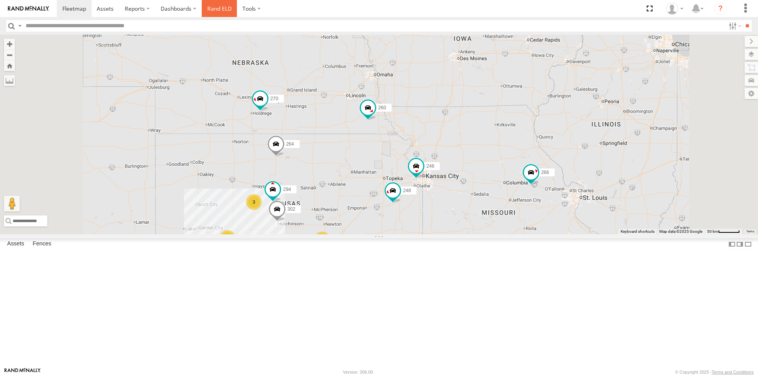 This screenshot has width=758, height=376. Describe the element at coordinates (42, 244) in the screenshot. I see `label: Fences` at that location.